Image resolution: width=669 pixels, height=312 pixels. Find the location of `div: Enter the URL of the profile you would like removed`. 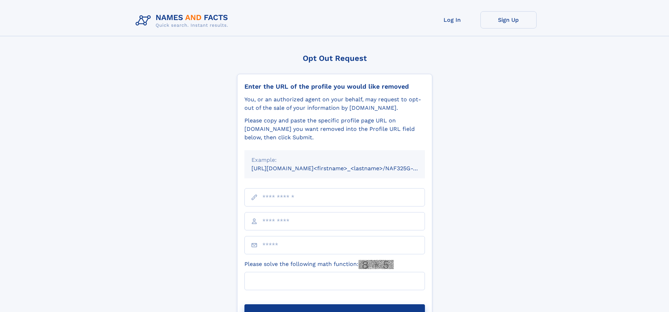

div: Enter the URL of the profile you would like removed is located at coordinates (335, 86).